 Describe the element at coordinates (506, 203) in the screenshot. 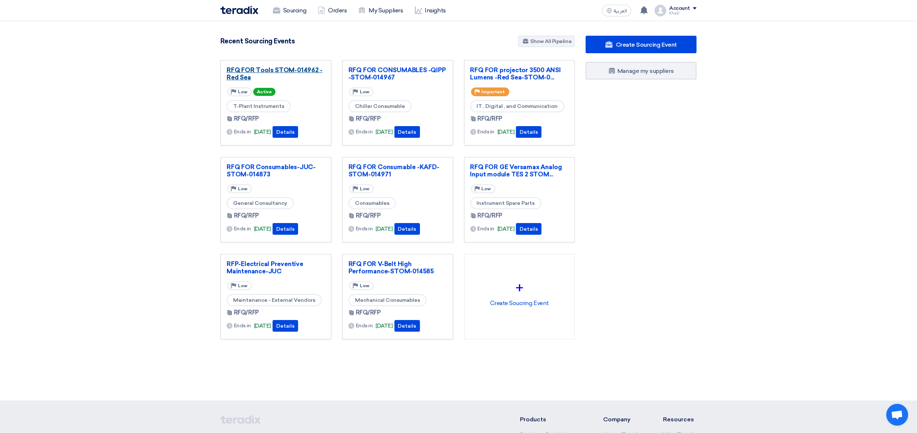

I see `span: Instrument Spare Parts` at that location.